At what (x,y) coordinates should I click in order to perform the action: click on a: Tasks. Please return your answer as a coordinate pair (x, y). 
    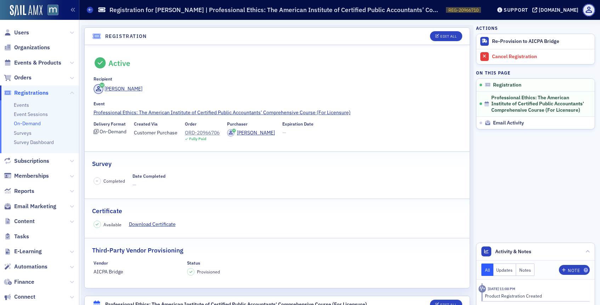
    Looking at the image, I should click on (16, 236).